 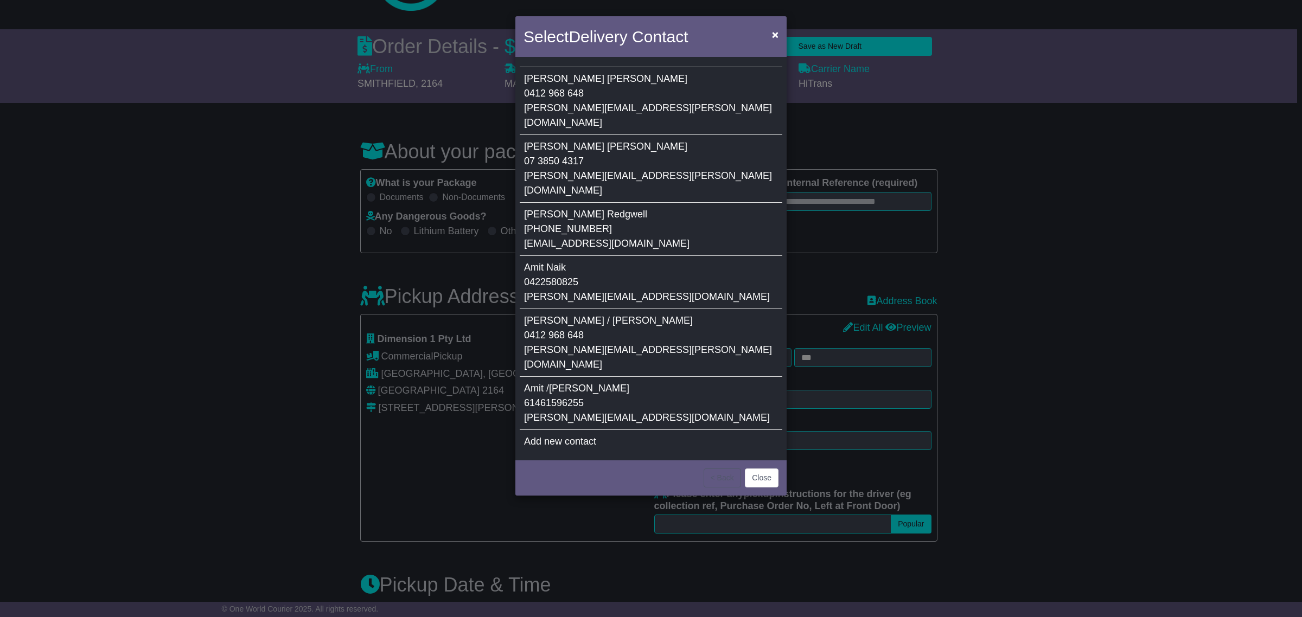 I want to click on span: 61461596255, so click(x=554, y=403).